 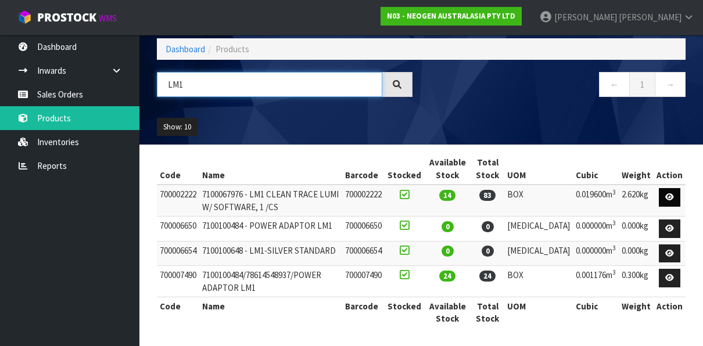 I want to click on a: 1, so click(x=642, y=84).